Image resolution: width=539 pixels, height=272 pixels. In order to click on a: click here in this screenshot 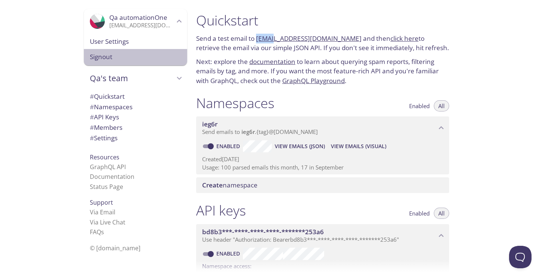, I will do `click(404, 38)`.